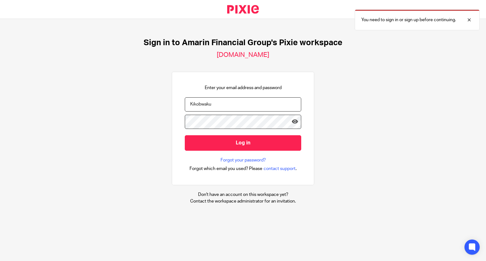 The width and height of the screenshot is (486, 261). What do you see at coordinates (408, 20) in the screenshot?
I see `p: You need to sign in or sign up before continuing.` at bounding box center [408, 20].